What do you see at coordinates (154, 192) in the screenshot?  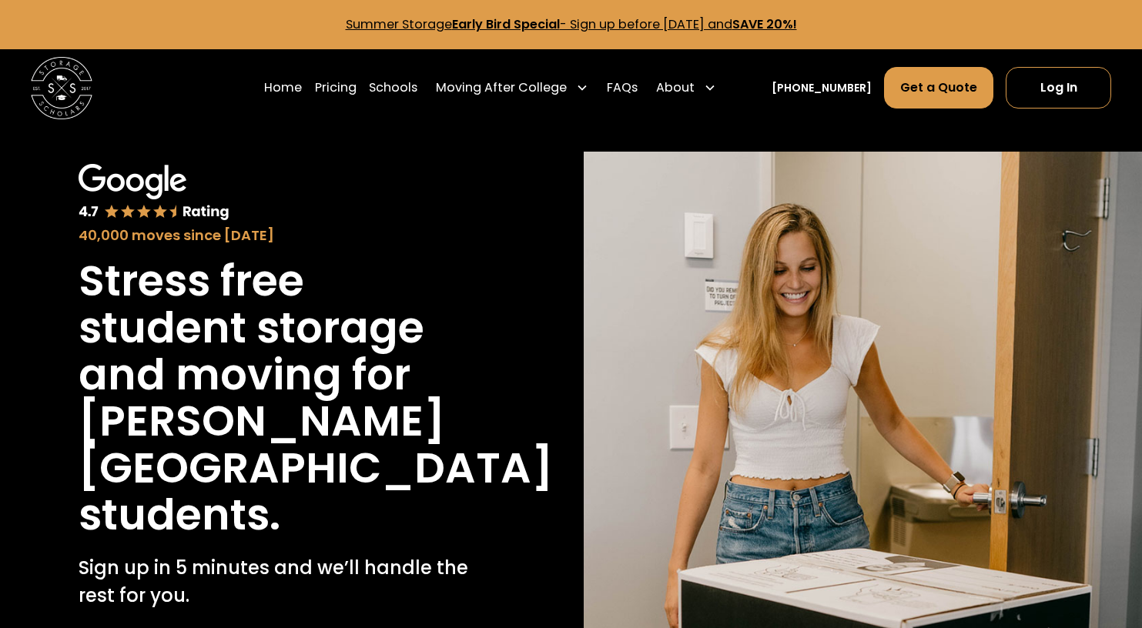 I see `img: Google 4.7 star rating` at bounding box center [154, 192].